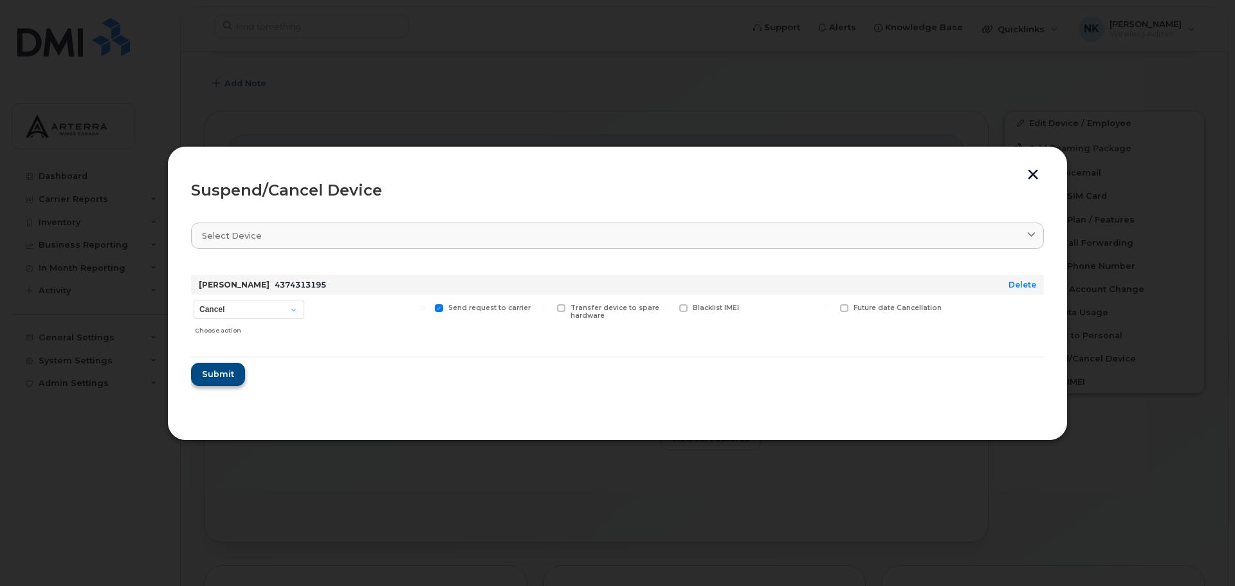 The image size is (1235, 586). I want to click on div: Choose action, so click(250, 328).